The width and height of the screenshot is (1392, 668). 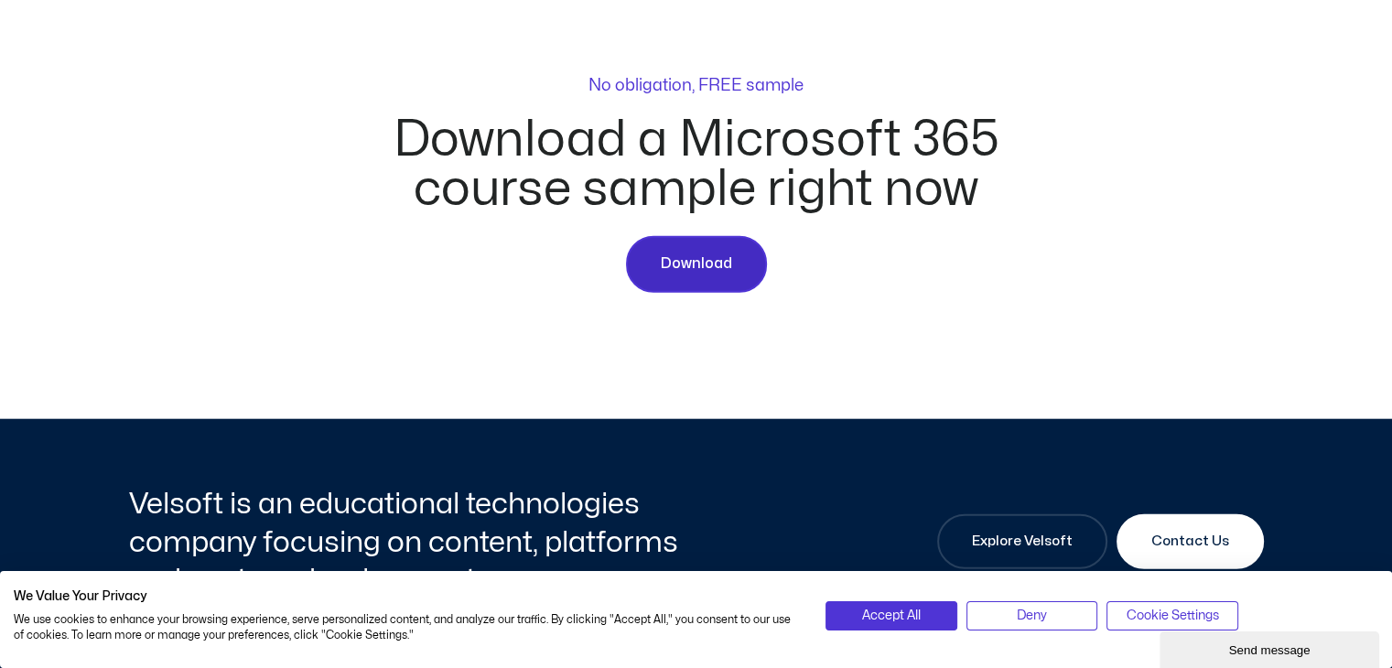 What do you see at coordinates (696, 165) in the screenshot?
I see `h2: Download a Microsoft 365 course sample right now` at bounding box center [696, 165].